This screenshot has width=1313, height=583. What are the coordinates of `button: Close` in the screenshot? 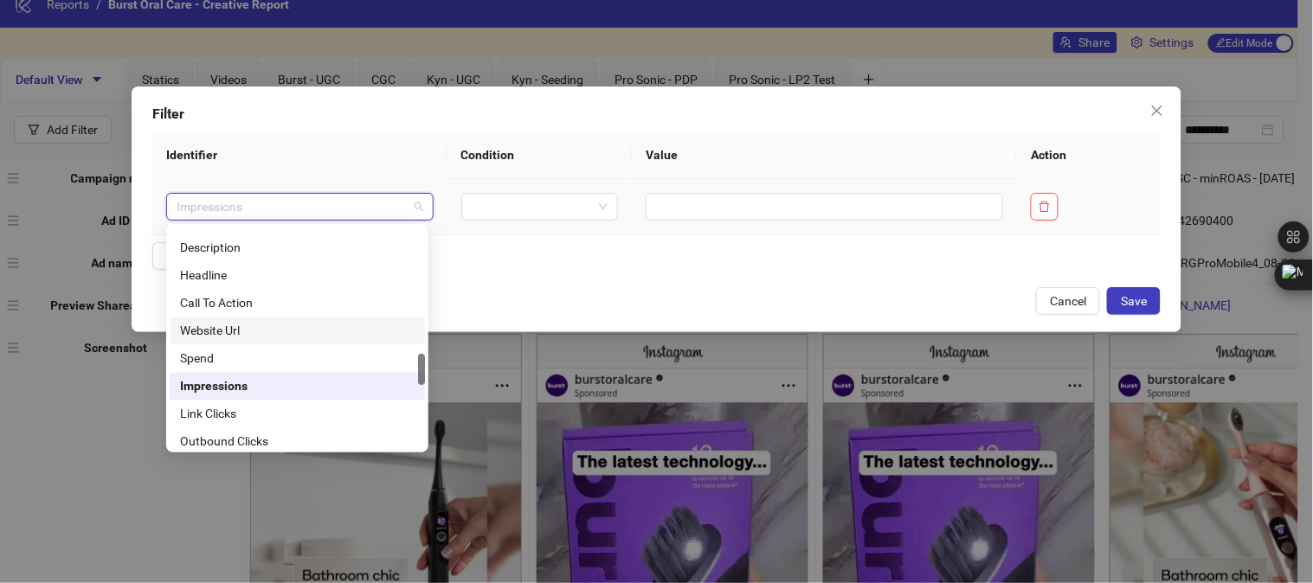 It's located at (1157, 111).